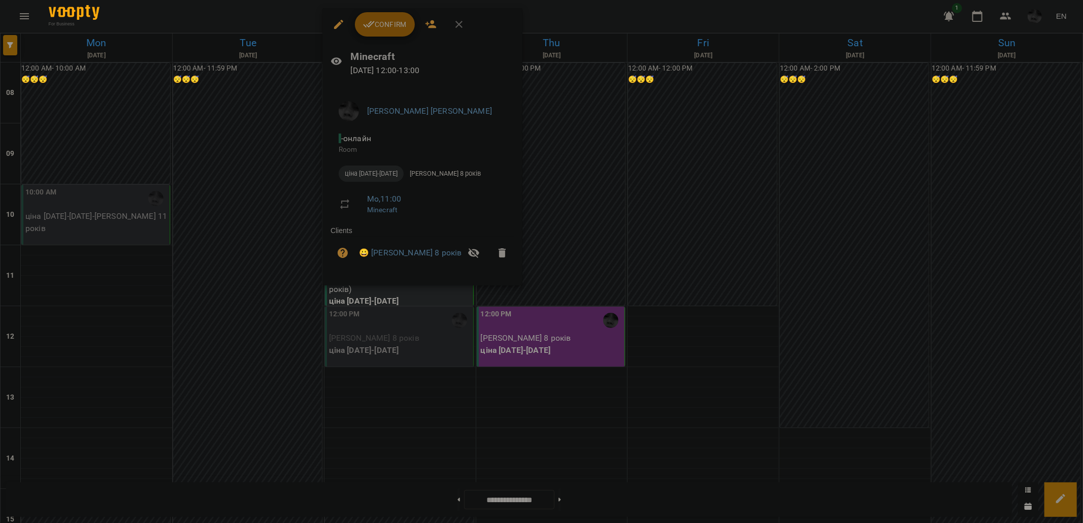  I want to click on a: Minecraft, so click(382, 210).